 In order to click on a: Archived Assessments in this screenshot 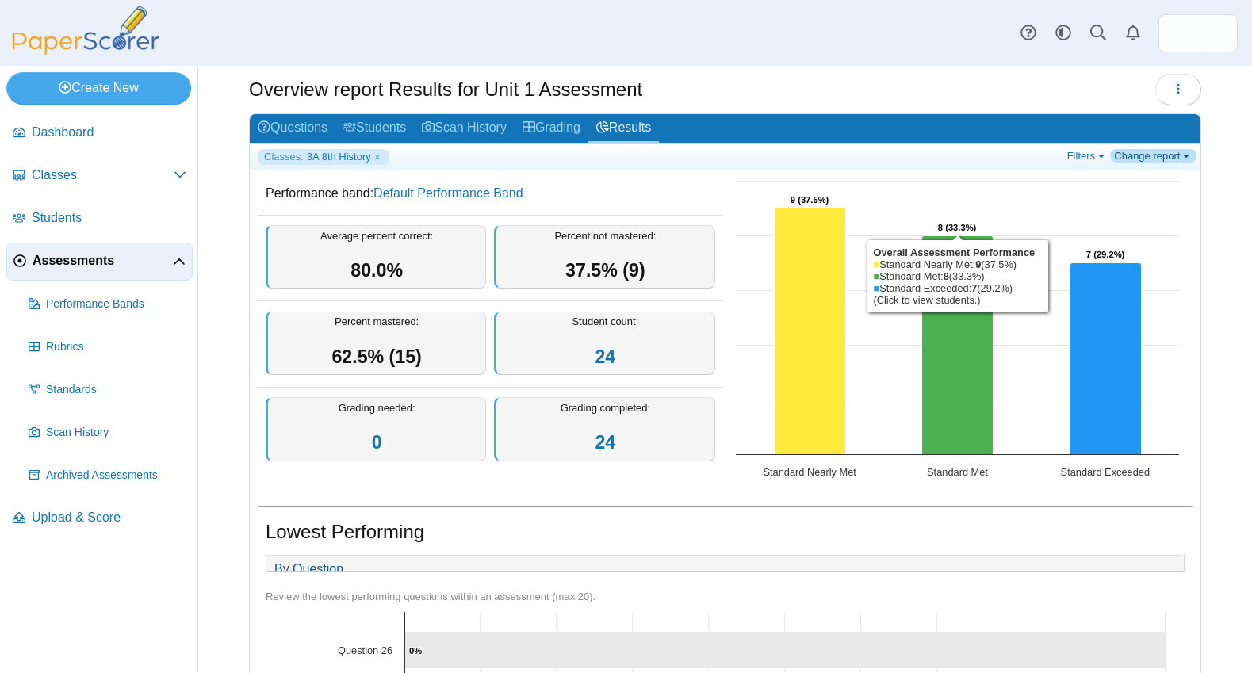, I will do `click(107, 476)`.